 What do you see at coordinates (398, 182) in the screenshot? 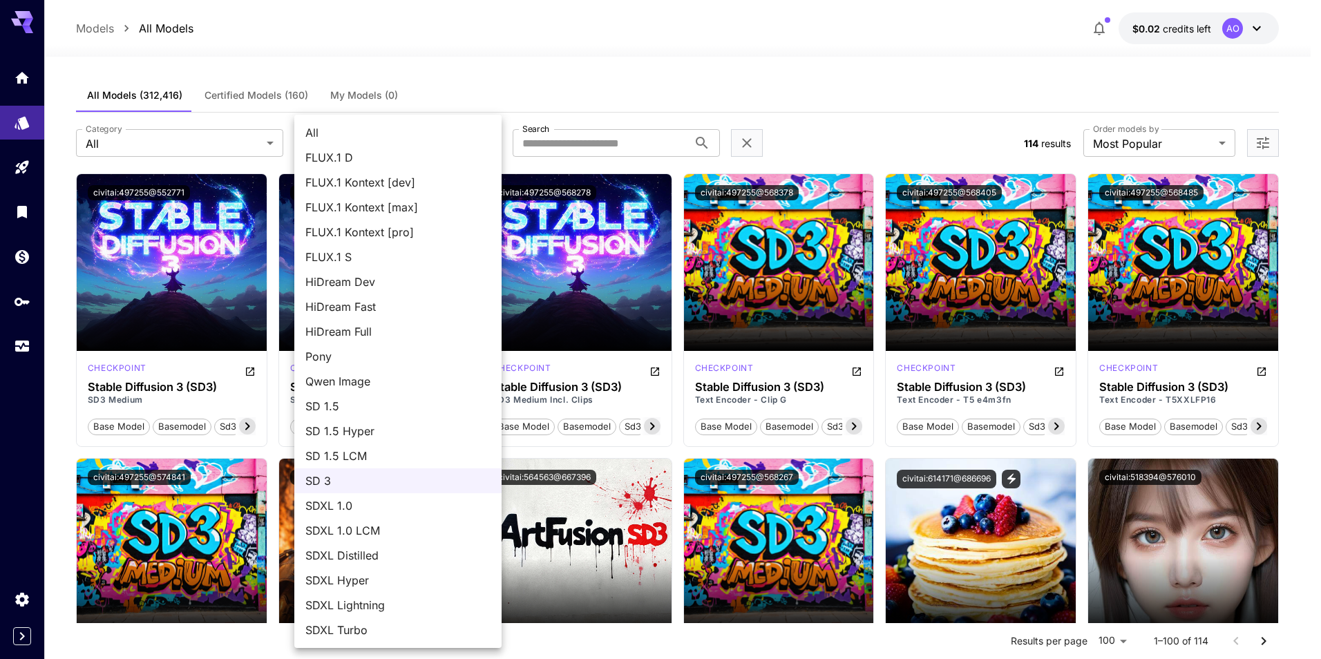
I see `span: FLUX.1 Kontext [dev]` at bounding box center [398, 182].